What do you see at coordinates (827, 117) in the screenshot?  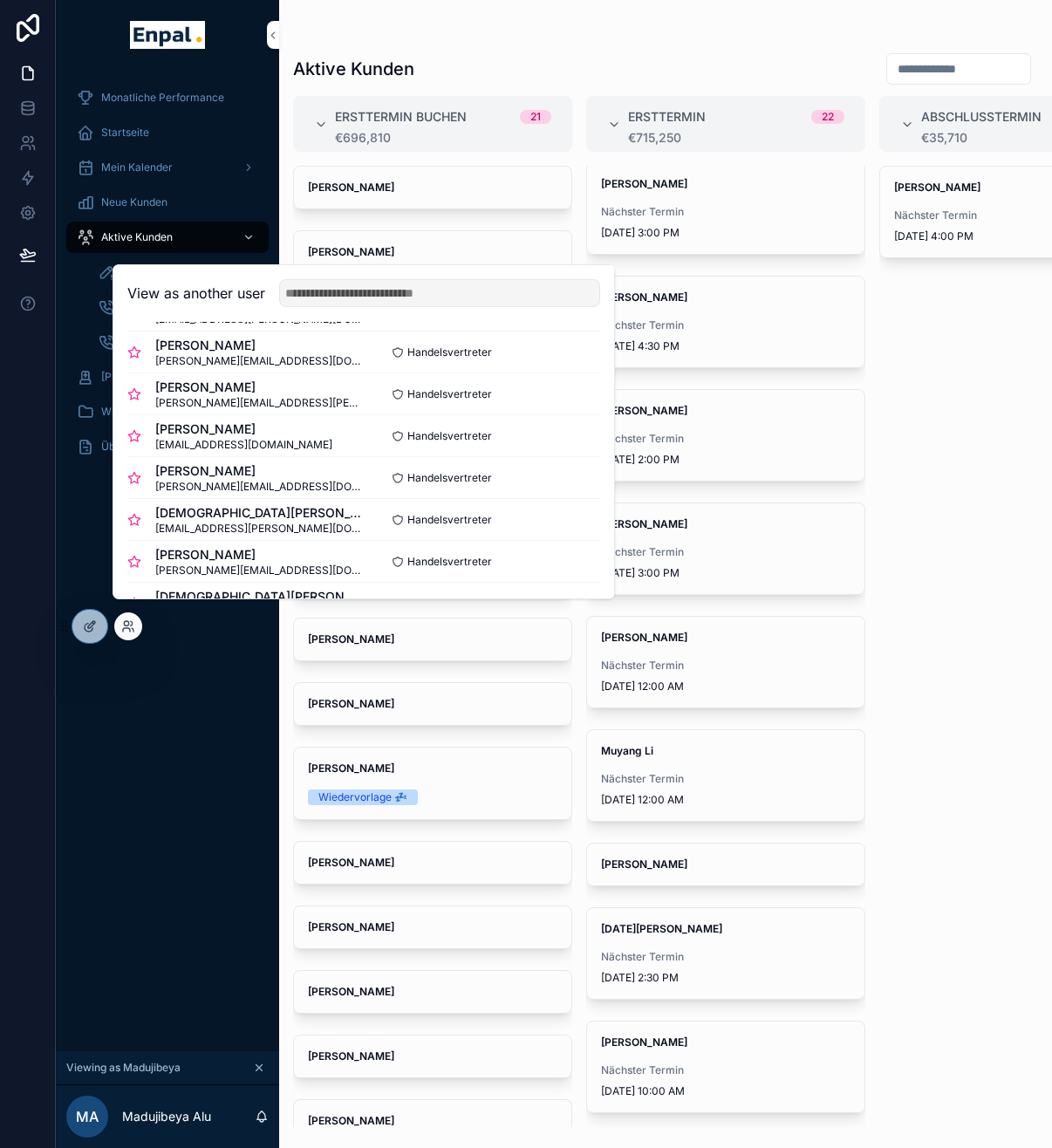 I see `div: 22` at bounding box center [827, 117].